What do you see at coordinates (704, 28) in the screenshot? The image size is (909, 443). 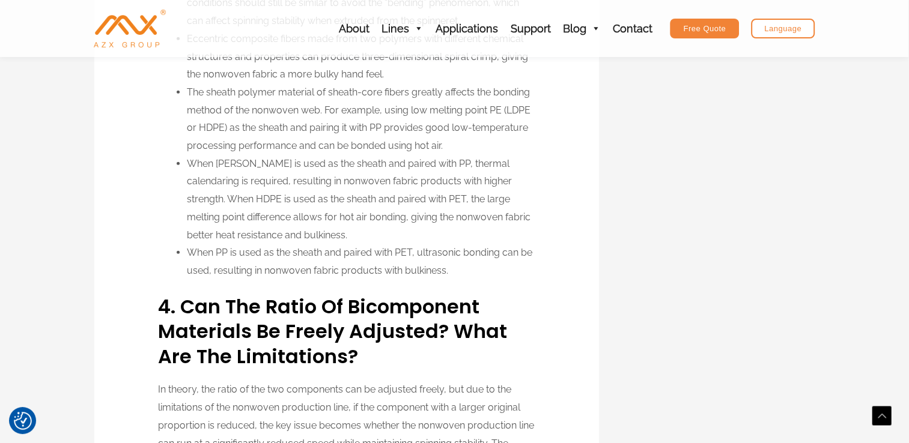 I see `a: Free Quote` at bounding box center [704, 28].